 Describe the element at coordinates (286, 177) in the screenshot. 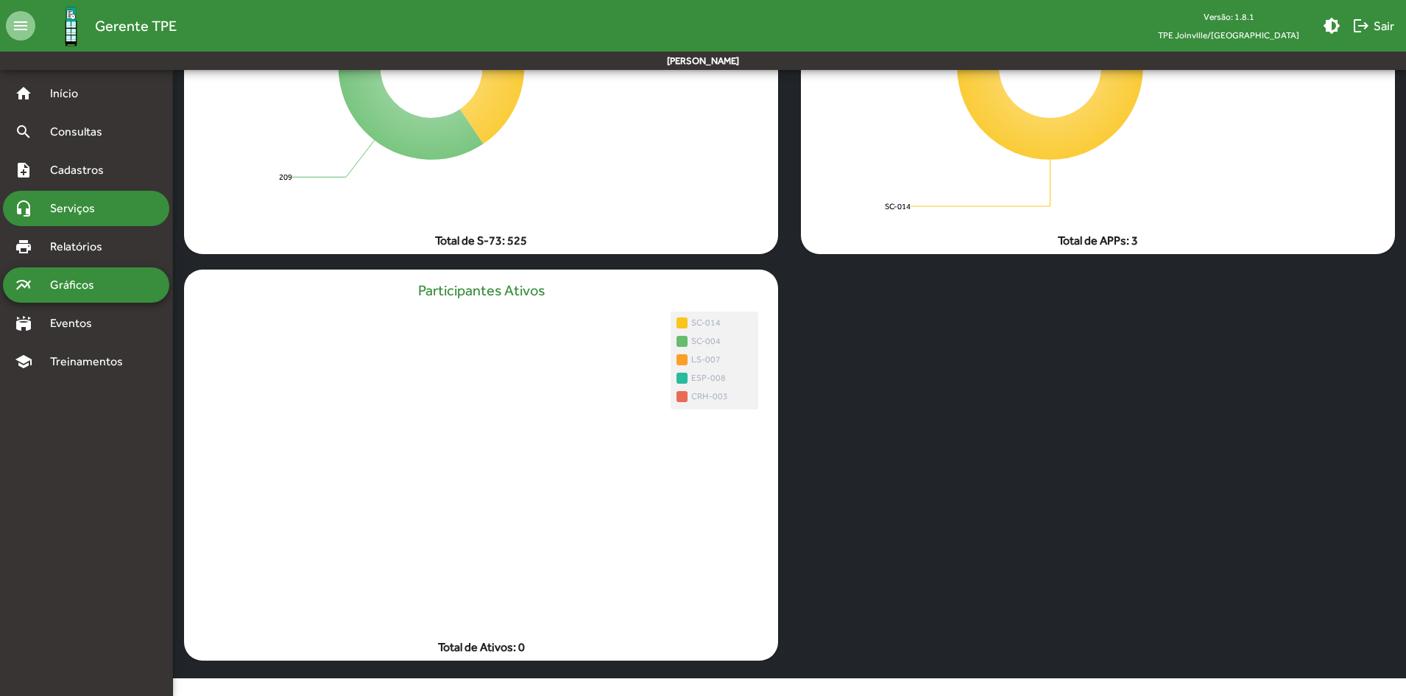

I see `text: 209` at that location.